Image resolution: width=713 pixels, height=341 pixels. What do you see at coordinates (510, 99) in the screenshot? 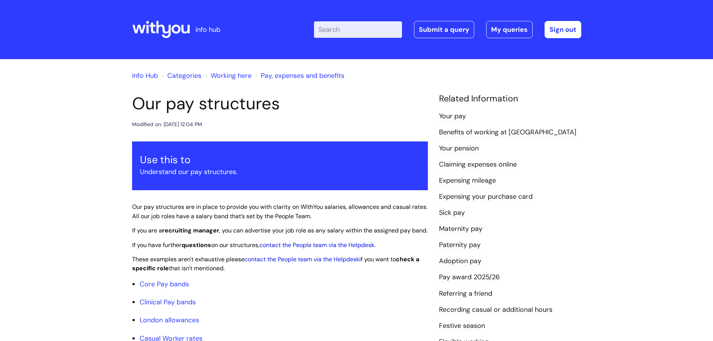
I see `h4: Related Information` at bounding box center [510, 99].